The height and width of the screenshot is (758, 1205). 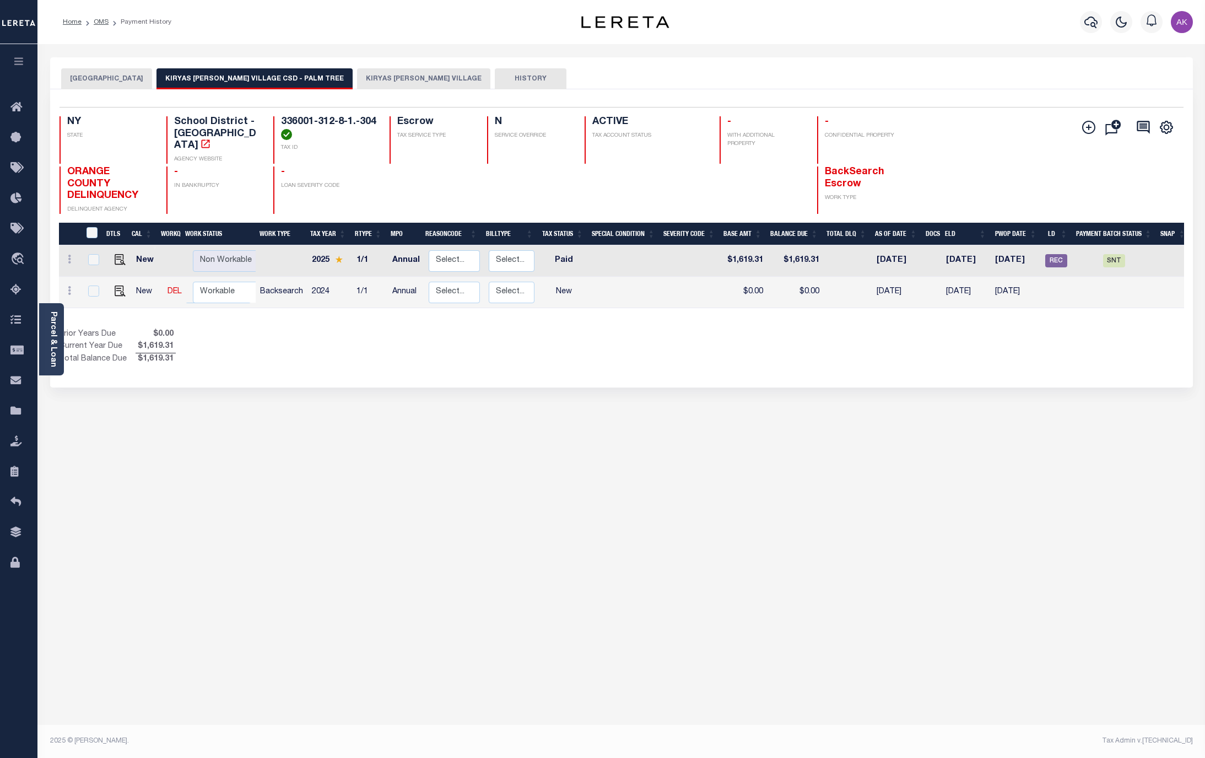 What do you see at coordinates (53, 339) in the screenshot?
I see `a: Parcel & Loan` at bounding box center [53, 339].